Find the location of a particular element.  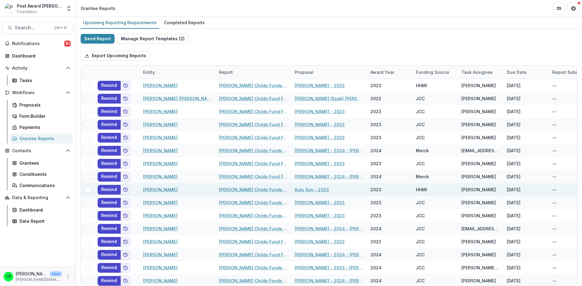

a: Upcoming Reporting Requirements is located at coordinates (120, 23).